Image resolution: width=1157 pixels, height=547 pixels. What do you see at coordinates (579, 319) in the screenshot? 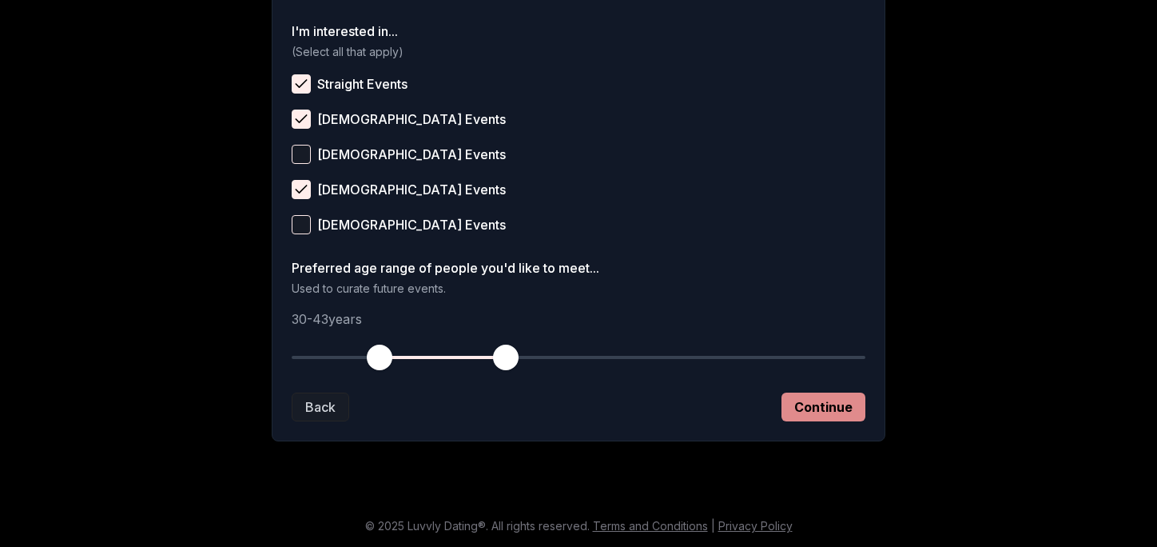
I see `p: 30 - 43 years` at bounding box center [579, 319].